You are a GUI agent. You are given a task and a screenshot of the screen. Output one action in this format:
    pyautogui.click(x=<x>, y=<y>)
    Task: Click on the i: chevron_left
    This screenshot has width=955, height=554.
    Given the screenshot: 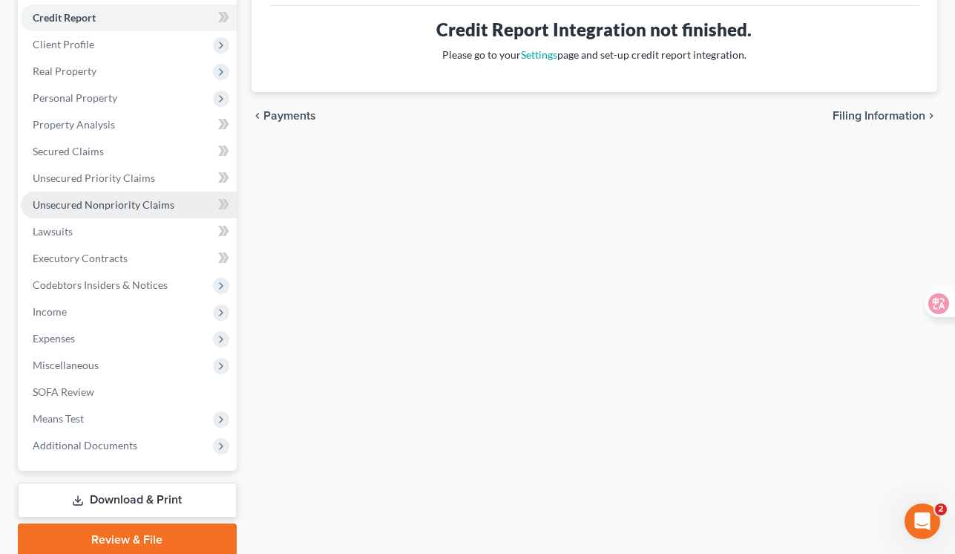 What is the action you would take?
    pyautogui.click(x=258, y=116)
    